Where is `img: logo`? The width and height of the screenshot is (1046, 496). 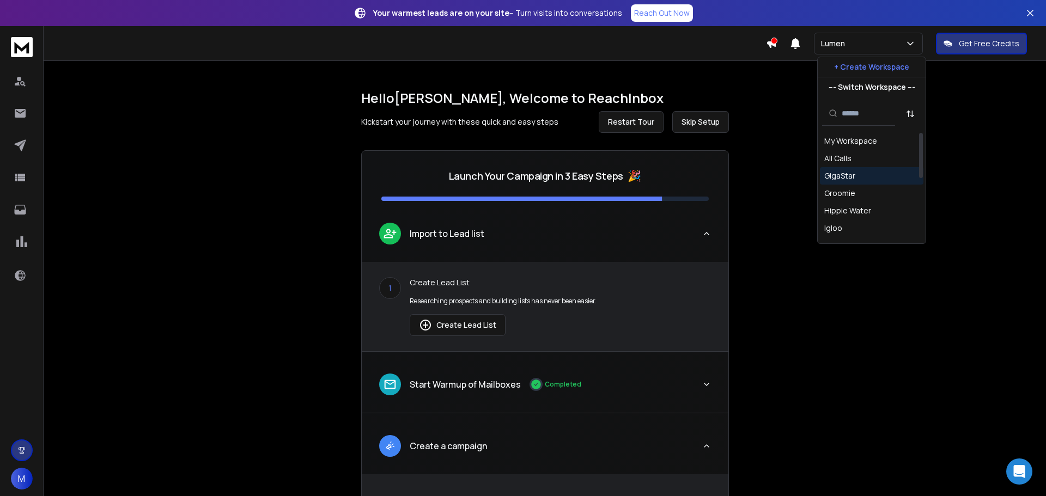
img: logo is located at coordinates (22, 47).